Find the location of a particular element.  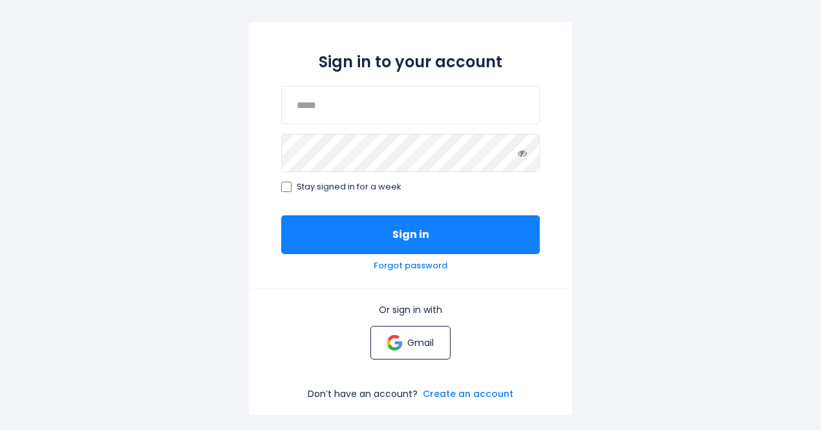

p: Gmail is located at coordinates (420, 343).